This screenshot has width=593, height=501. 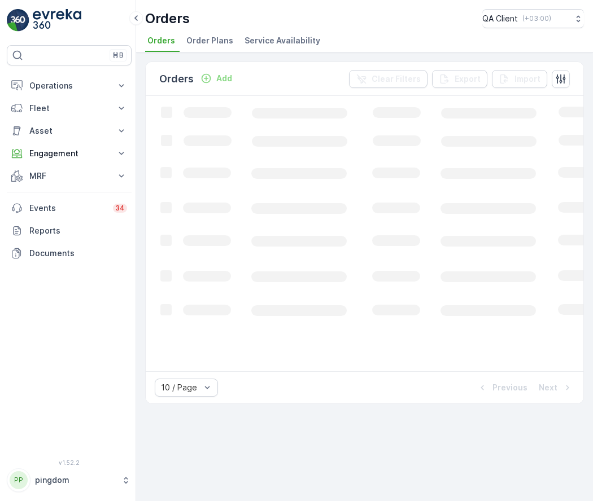 What do you see at coordinates (520, 79) in the screenshot?
I see `button: Import` at bounding box center [520, 79].